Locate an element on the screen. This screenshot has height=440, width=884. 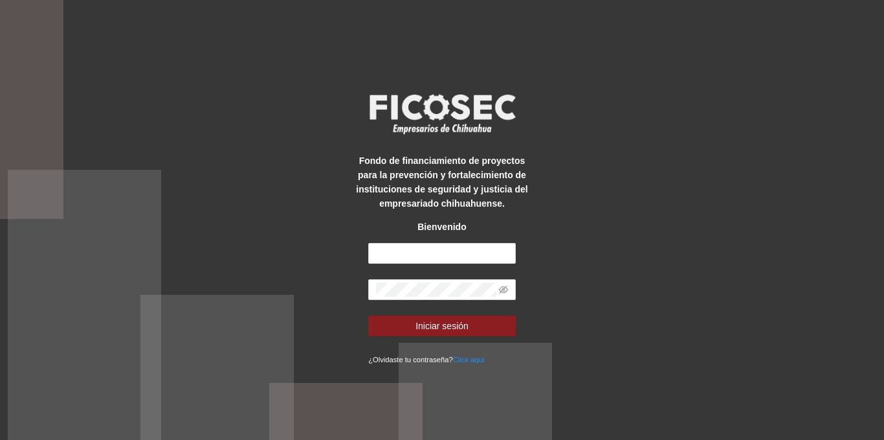
strong: Bienvenido is located at coordinates (442, 227).